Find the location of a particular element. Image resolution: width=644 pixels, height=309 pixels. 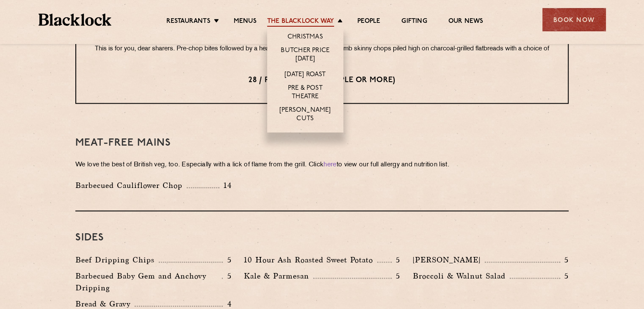

a: Gifting is located at coordinates (414, 22).